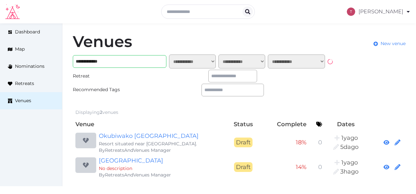  Describe the element at coordinates (20, 49) in the screenshot. I see `span: Map` at that location.